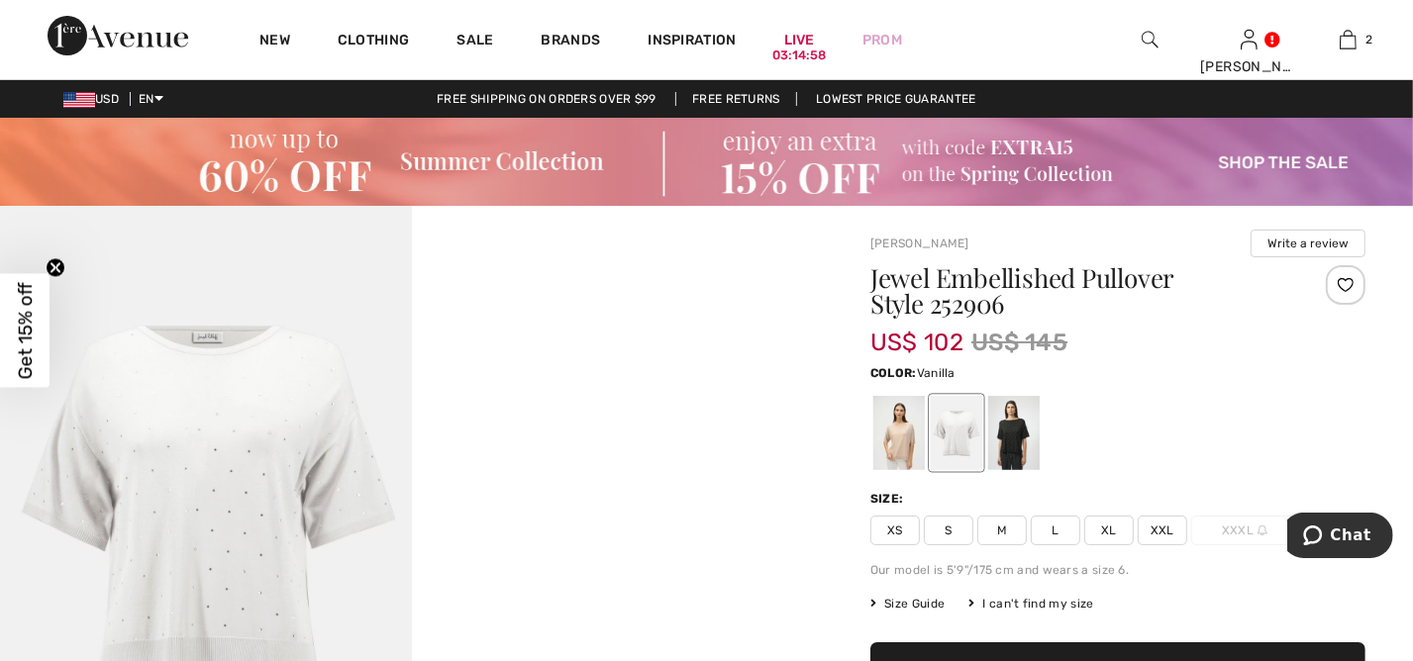  I want to click on button: Write a review, so click(1308, 244).